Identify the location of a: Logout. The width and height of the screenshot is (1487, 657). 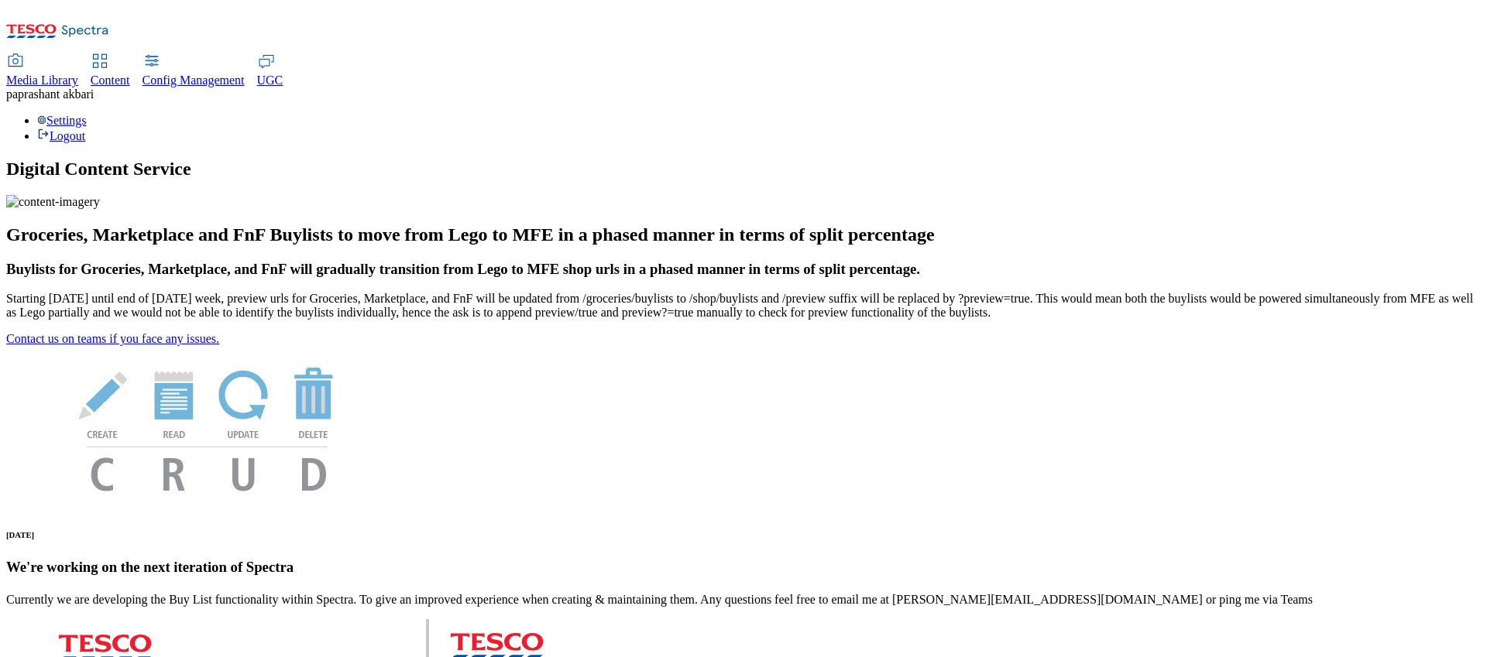
(61, 136).